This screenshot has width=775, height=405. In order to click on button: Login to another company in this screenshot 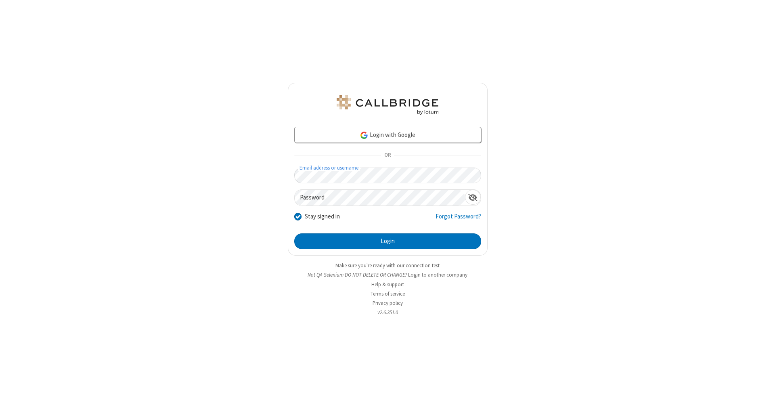, I will do `click(438, 275)`.